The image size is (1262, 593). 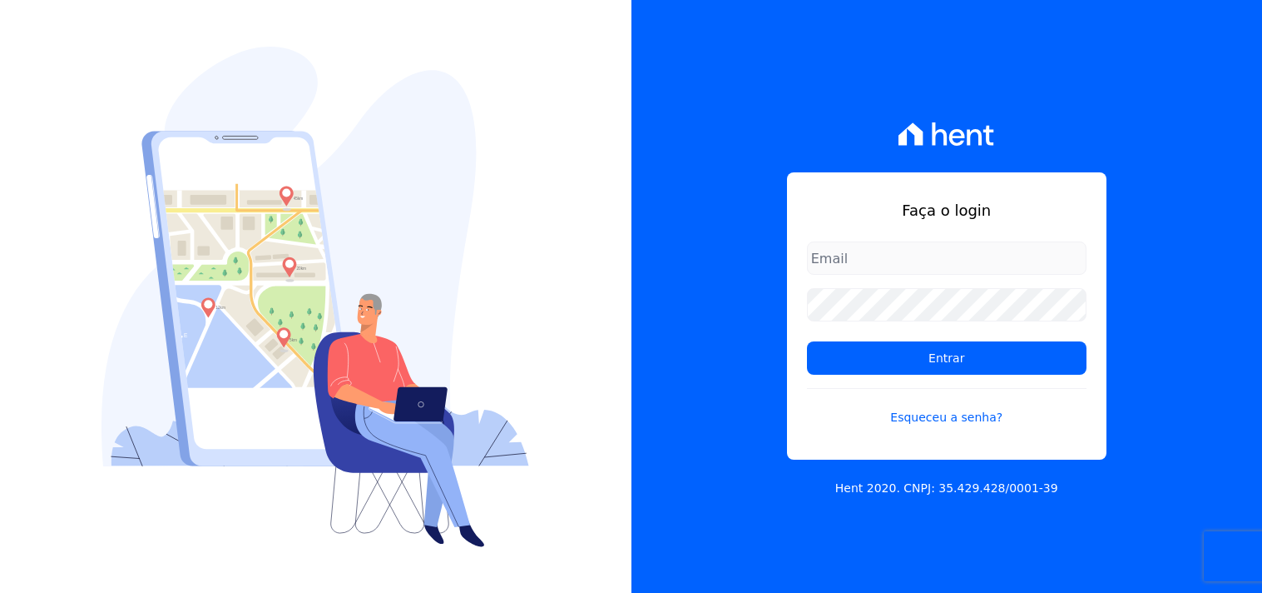 I want to click on img: Login, so click(x=315, y=296).